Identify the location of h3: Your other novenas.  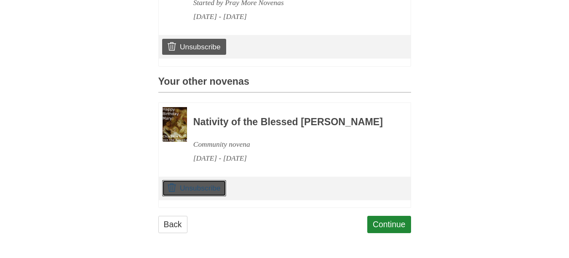
(285, 84).